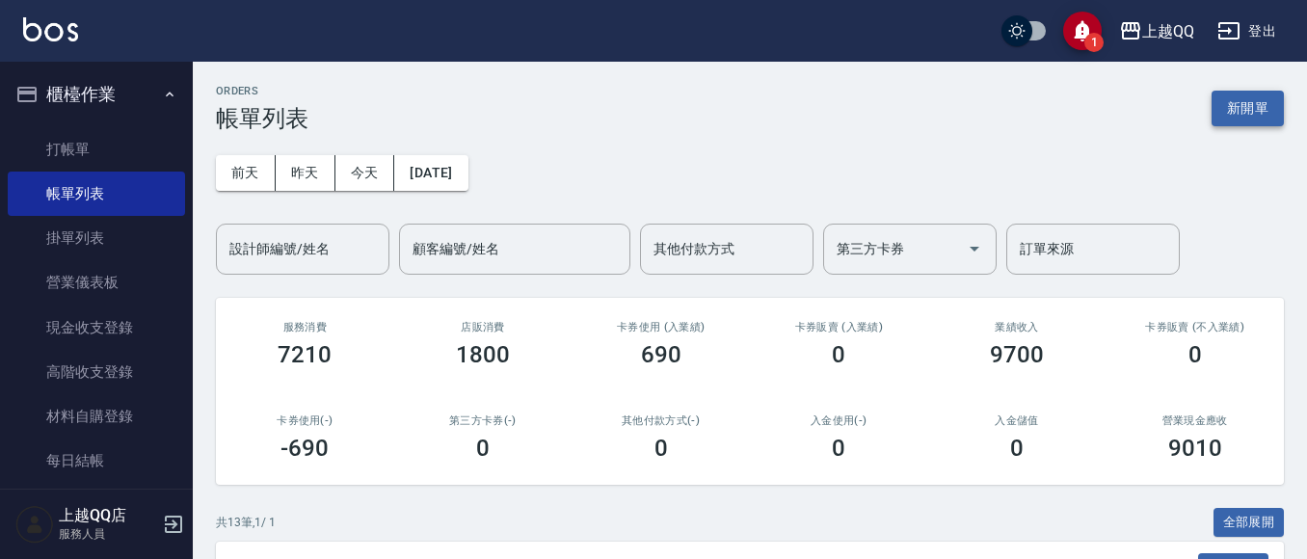 Image resolution: width=1307 pixels, height=559 pixels. I want to click on img: Logo, so click(50, 29).